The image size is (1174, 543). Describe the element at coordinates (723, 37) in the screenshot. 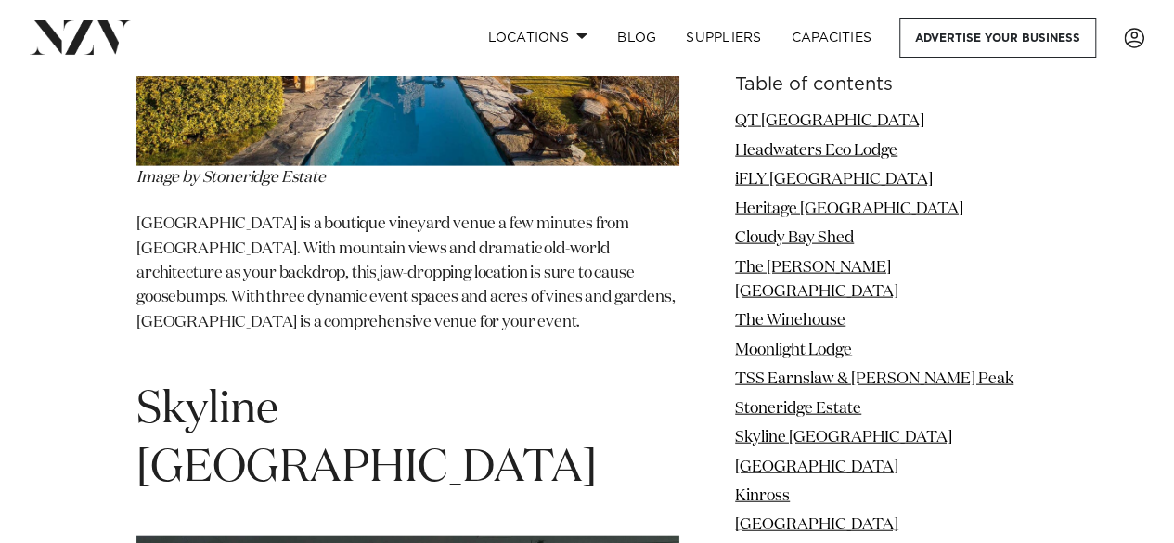

I see `a: SUPPLIERS` at that location.